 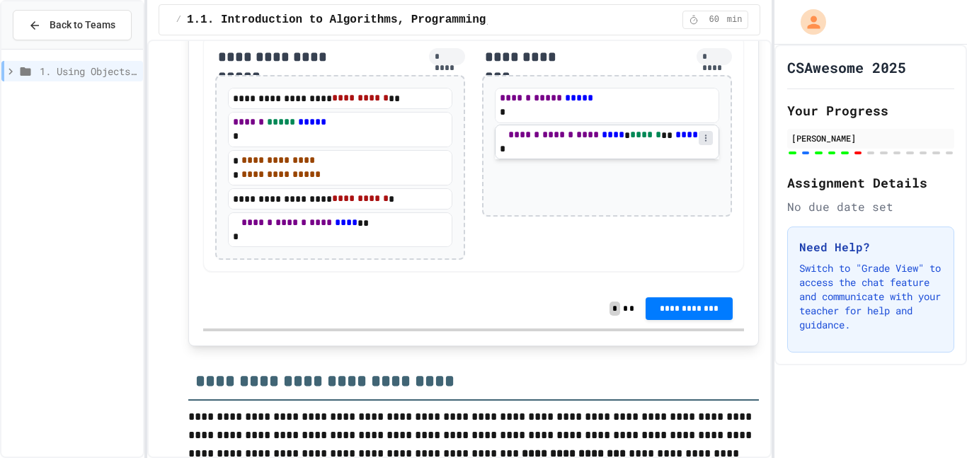 I want to click on div: My Account, so click(x=808, y=22).